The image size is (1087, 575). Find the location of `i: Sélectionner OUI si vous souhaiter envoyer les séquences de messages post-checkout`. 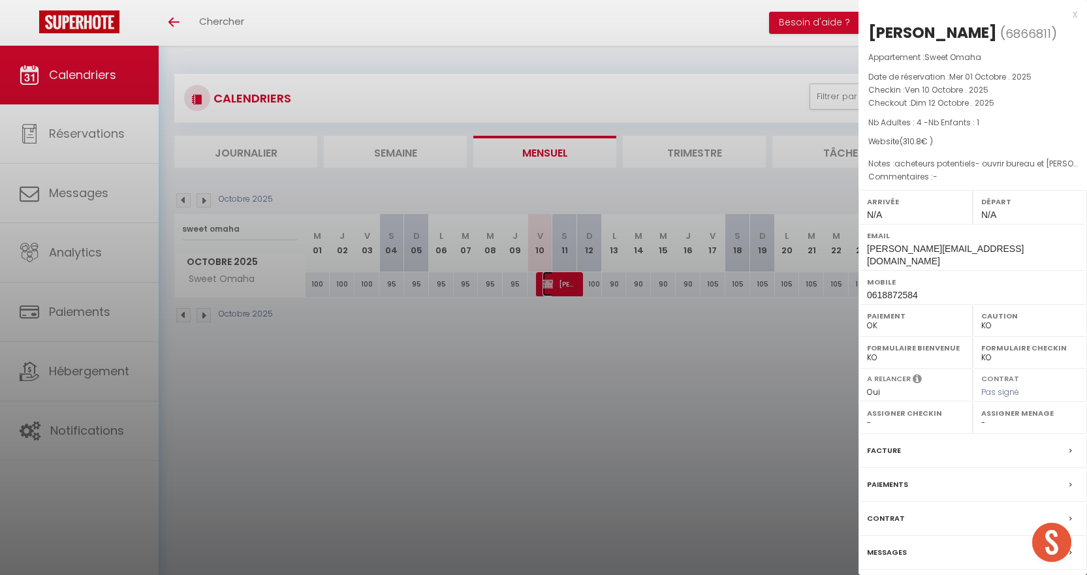

i: Sélectionner OUI si vous souhaiter envoyer les séquences de messages post-checkout is located at coordinates (917, 381).